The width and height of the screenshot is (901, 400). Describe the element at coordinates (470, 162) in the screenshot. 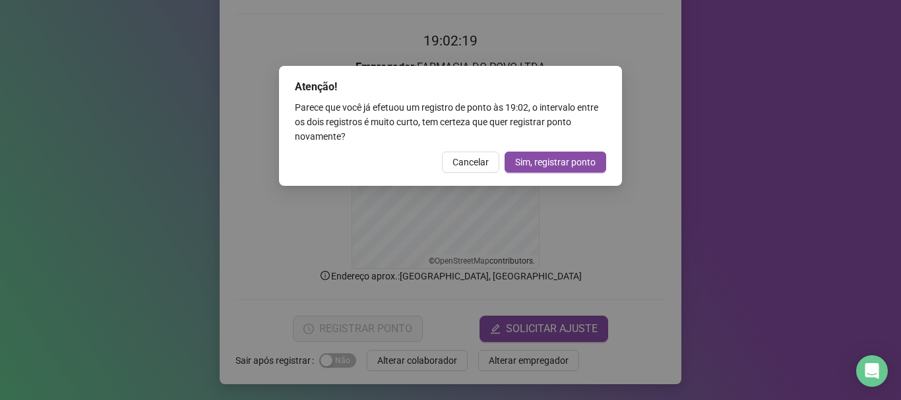

I see `button: Cancelar` at that location.